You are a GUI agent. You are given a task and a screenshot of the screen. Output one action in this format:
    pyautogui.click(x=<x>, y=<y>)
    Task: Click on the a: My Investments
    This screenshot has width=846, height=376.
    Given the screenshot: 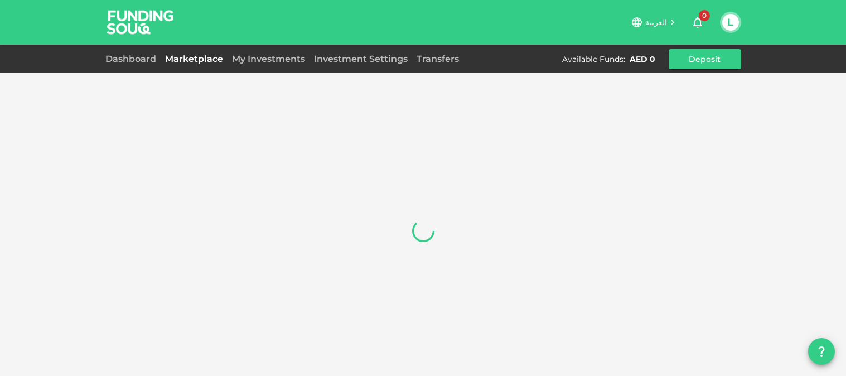 What is the action you would take?
    pyautogui.click(x=268, y=59)
    